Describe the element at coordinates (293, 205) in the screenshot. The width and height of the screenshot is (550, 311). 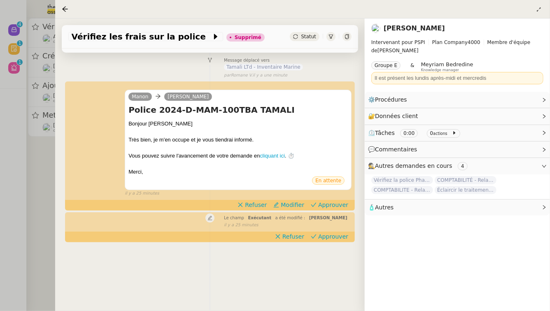
I see `span: Modifier` at that location.